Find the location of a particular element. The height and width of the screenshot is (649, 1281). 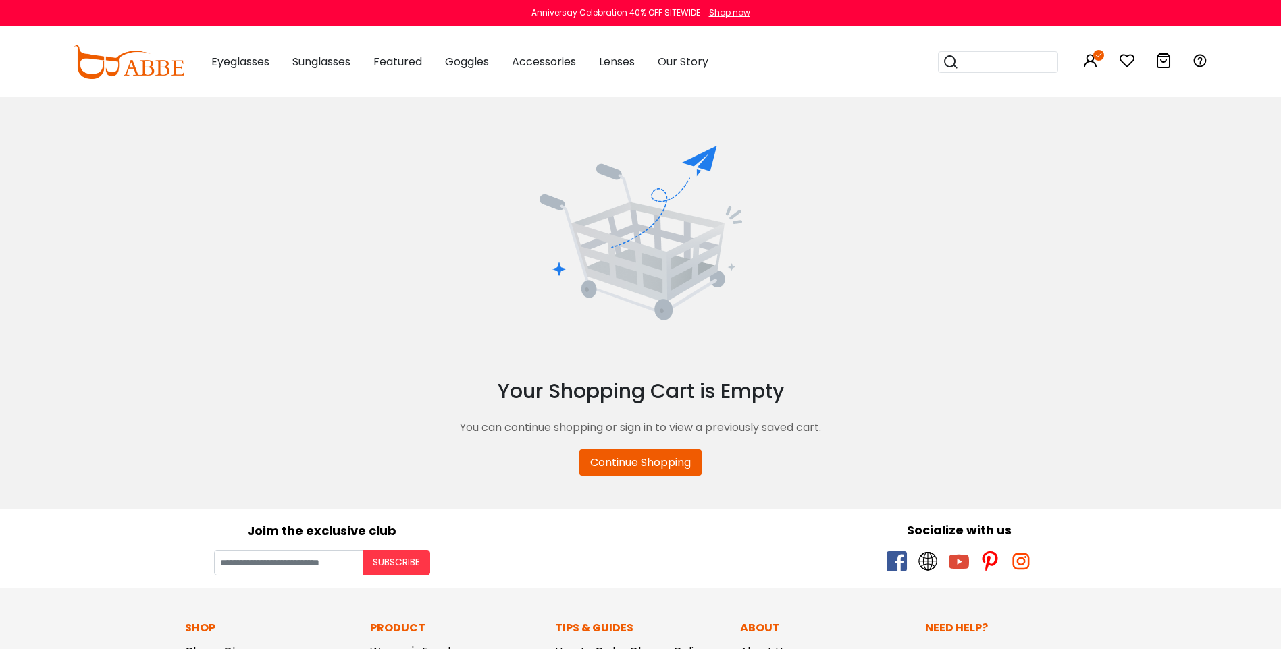

span: facebook is located at coordinates (896, 562).